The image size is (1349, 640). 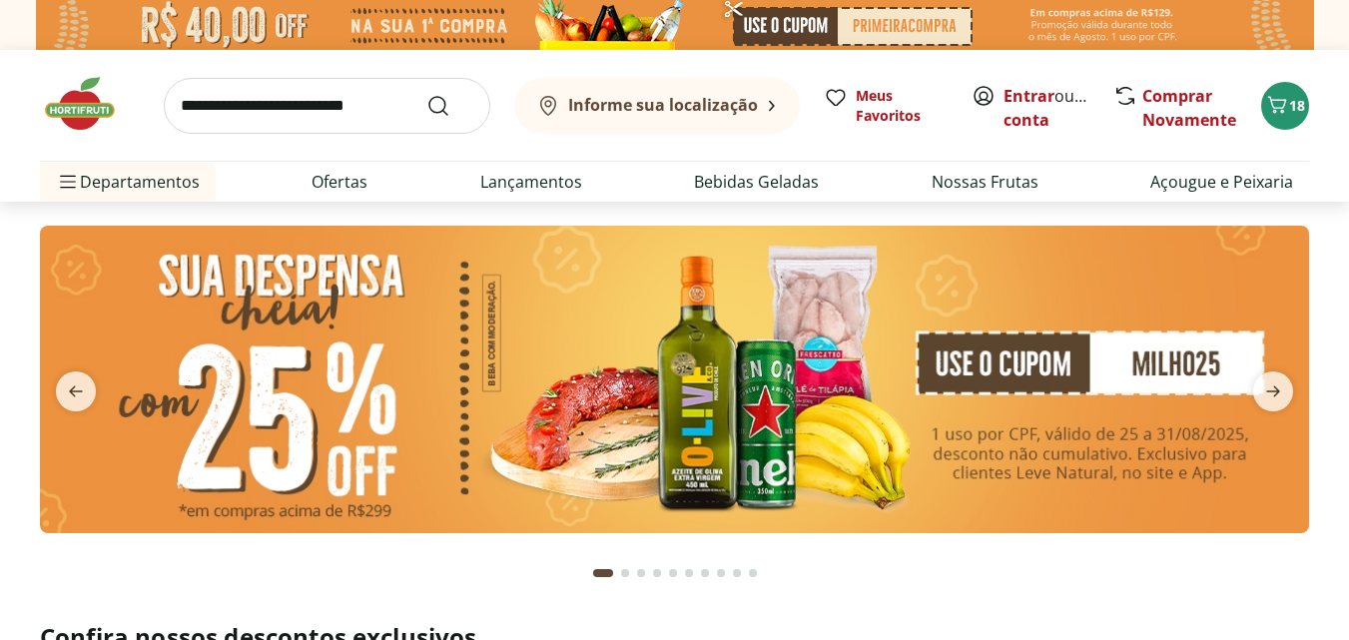 What do you see at coordinates (674, 379) in the screenshot?
I see `img: cupom` at bounding box center [674, 379].